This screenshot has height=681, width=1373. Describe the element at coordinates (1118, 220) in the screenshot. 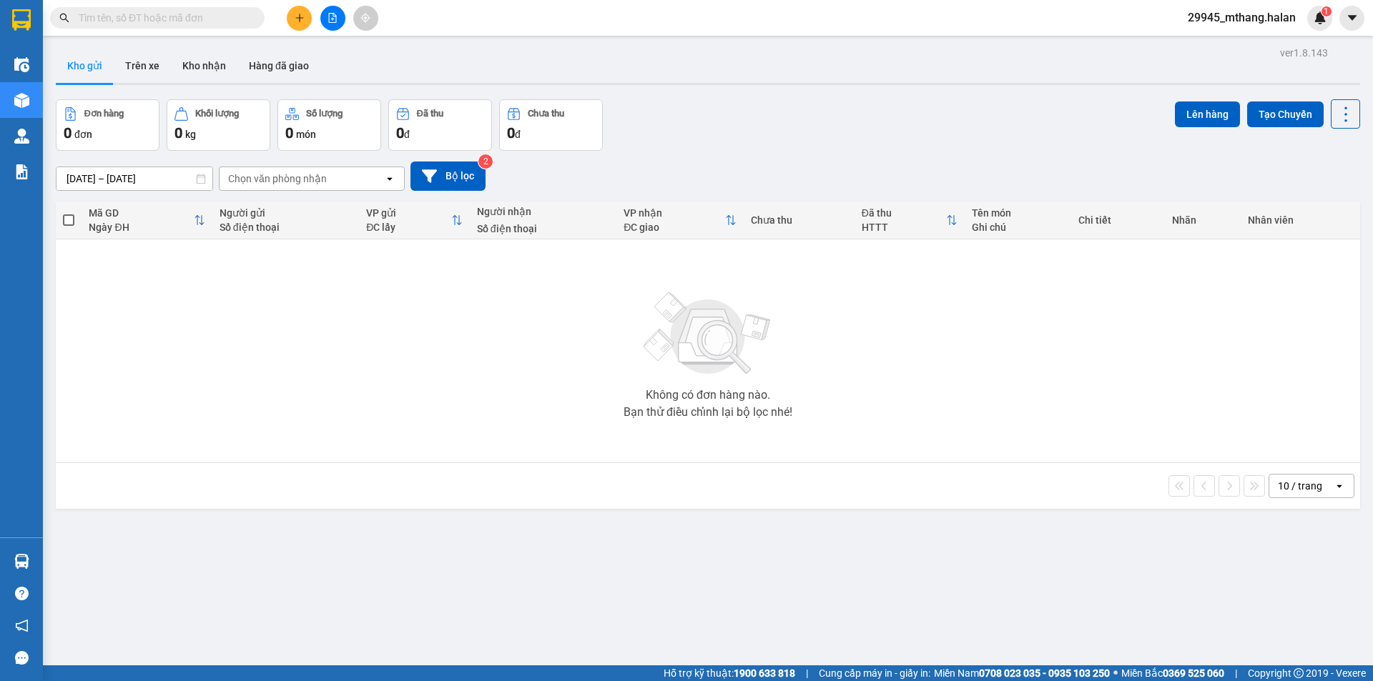

I see `div: Chi tiết` at that location.